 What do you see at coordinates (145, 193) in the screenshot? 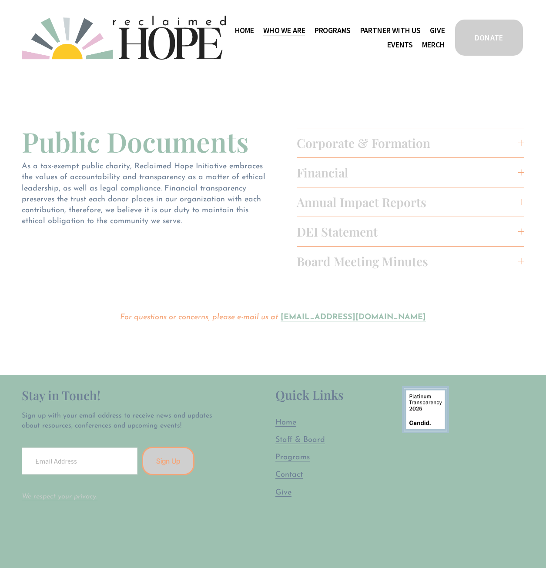
I see `span: As a tax-exempt public charity, Reclaimed Hope Initiative embraces the values of accountability a...` at bounding box center [145, 193].